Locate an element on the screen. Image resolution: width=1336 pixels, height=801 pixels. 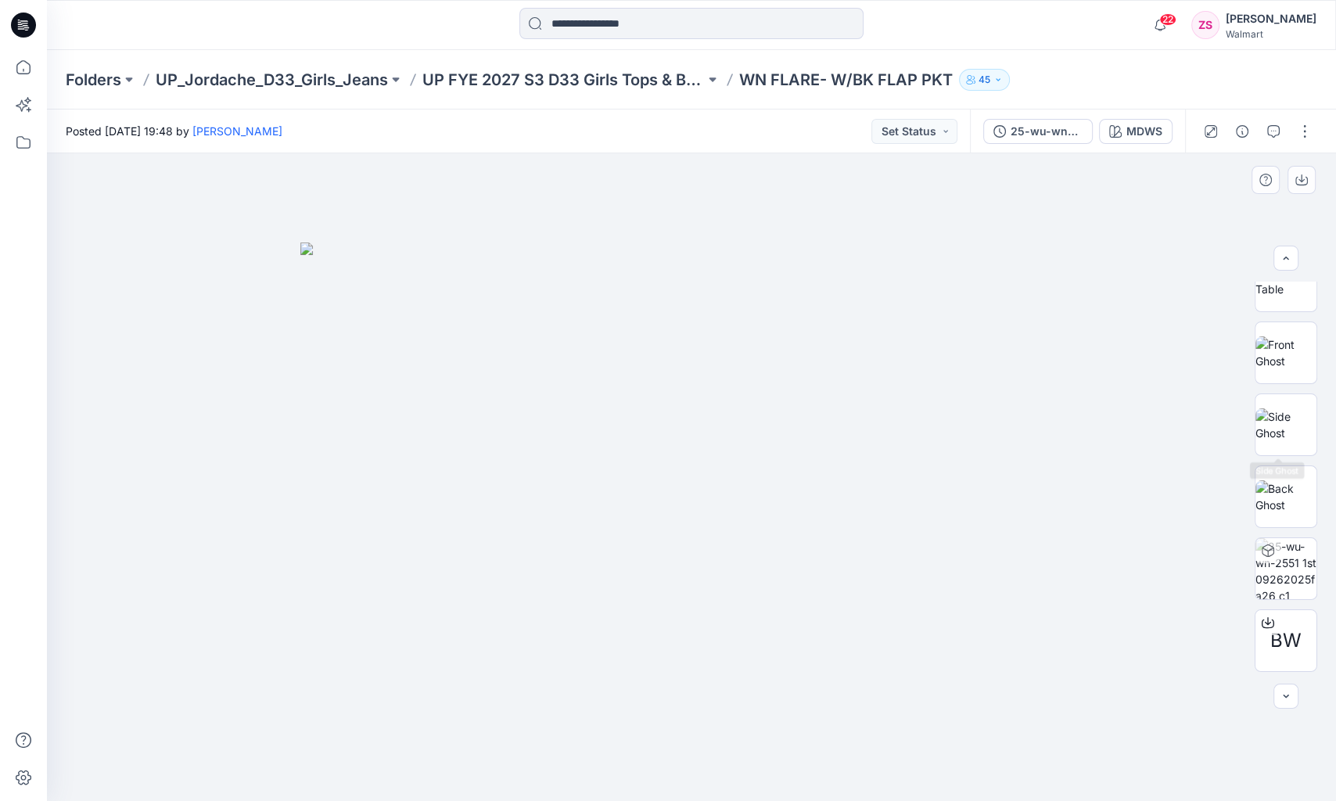
div: ZS is located at coordinates (1205, 25).